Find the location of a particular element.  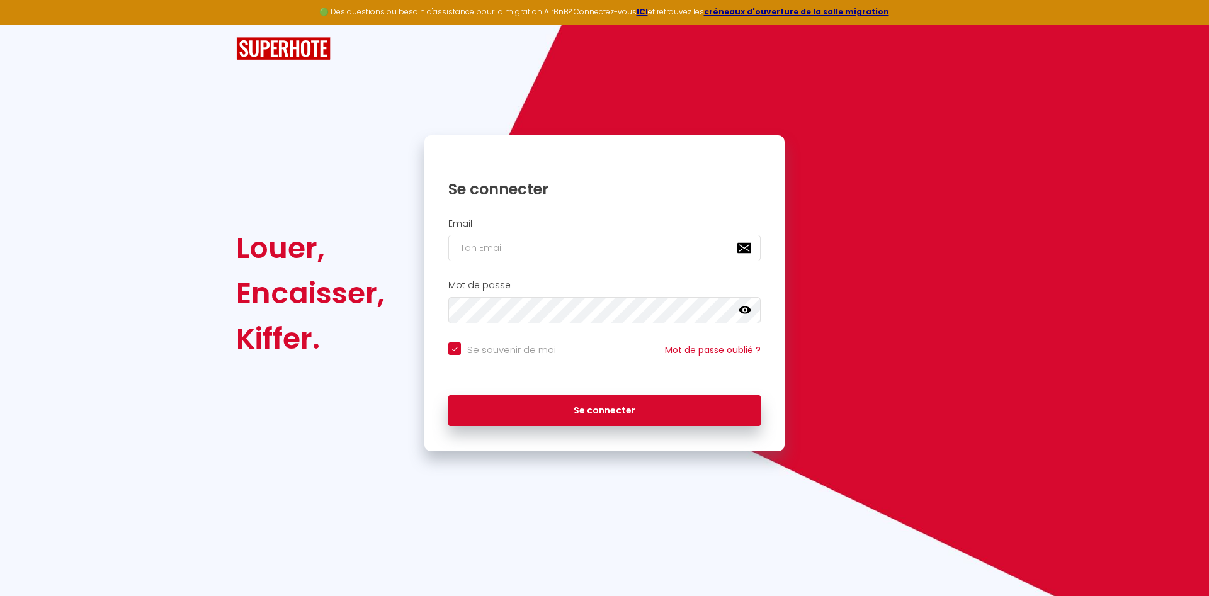

img: SuperHote logo is located at coordinates (283, 48).